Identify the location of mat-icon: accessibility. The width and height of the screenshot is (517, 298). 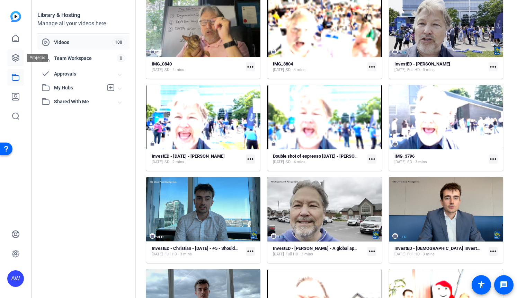
(481, 284).